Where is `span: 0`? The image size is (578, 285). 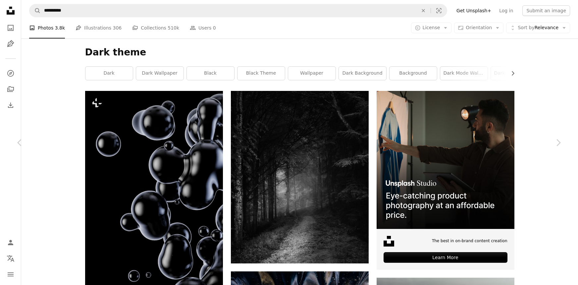
span: 0 is located at coordinates (214, 28).